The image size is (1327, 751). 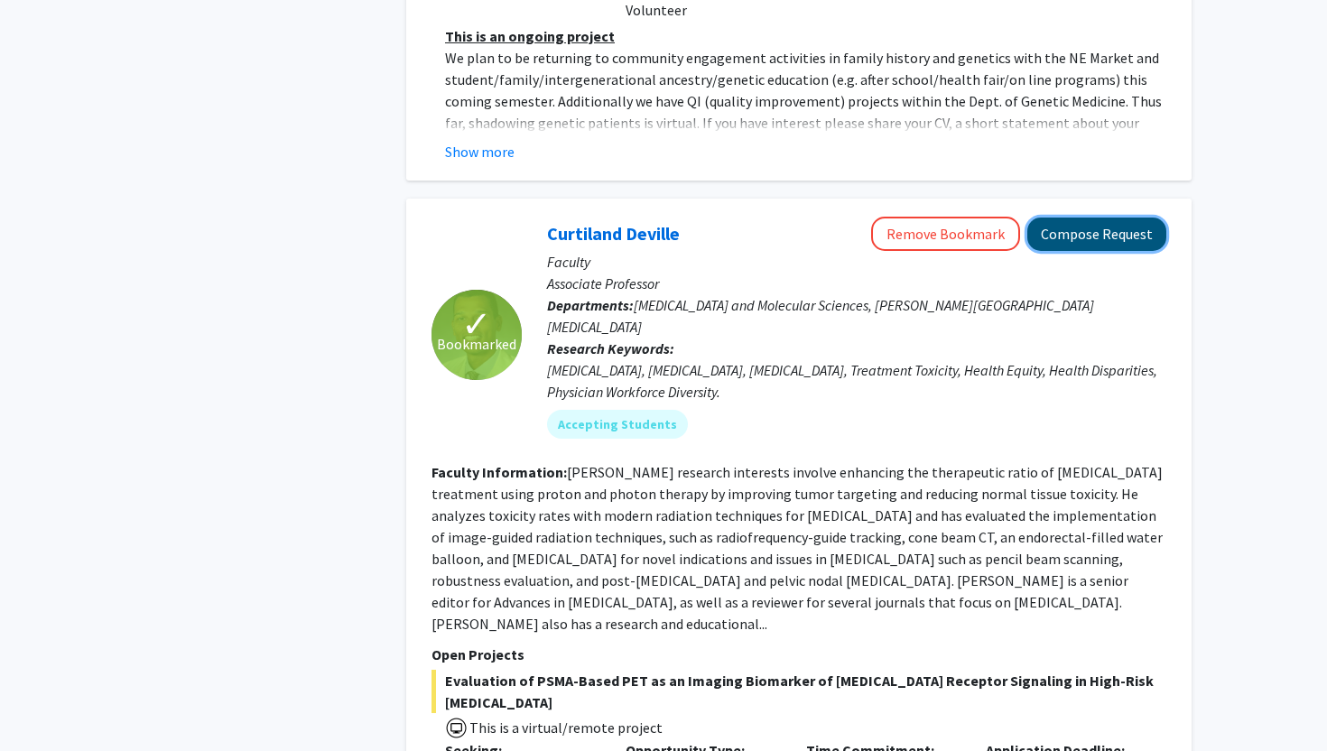 I want to click on span: This is a virtual/remote project, so click(x=565, y=727).